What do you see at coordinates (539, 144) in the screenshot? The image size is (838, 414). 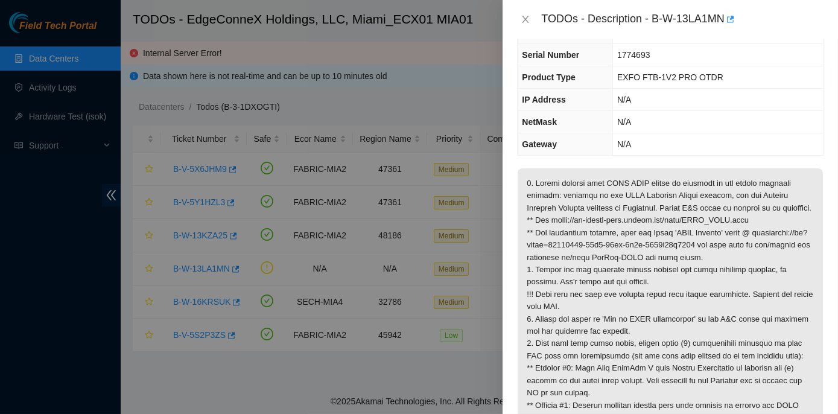 I see `span: Gateway` at bounding box center [539, 144].